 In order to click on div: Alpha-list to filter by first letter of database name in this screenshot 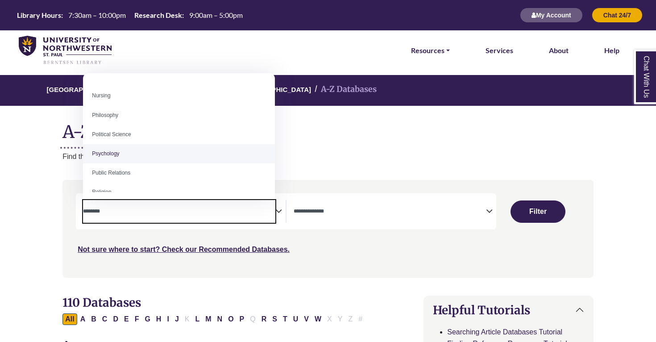, I will do `click(214, 318)`.